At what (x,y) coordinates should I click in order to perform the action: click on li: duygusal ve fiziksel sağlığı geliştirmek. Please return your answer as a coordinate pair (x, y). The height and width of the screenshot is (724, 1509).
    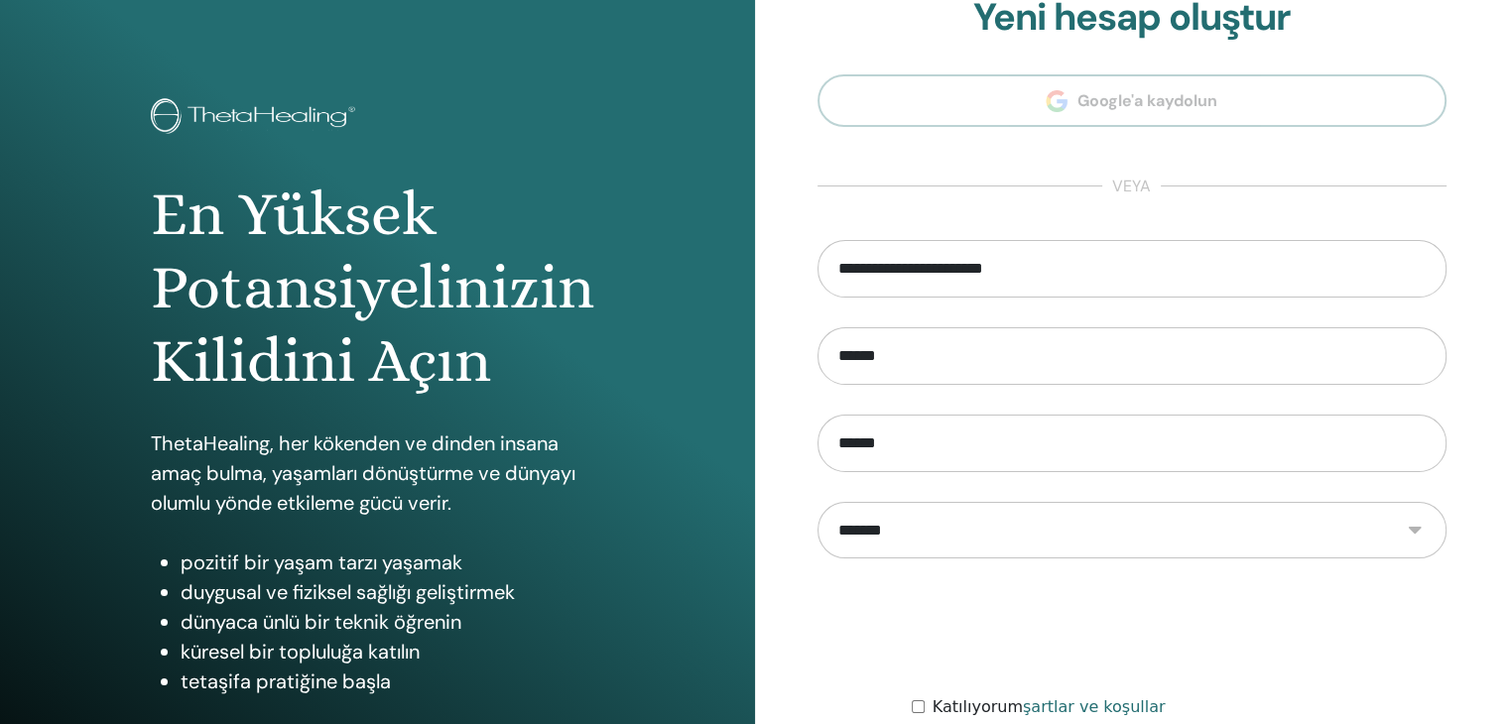
    Looking at the image, I should click on (392, 592).